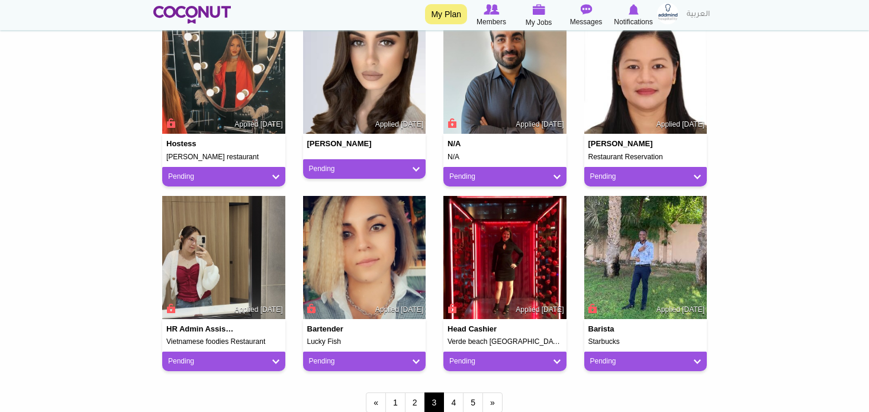 This screenshot has height=412, width=869. I want to click on h5: Lucky Fish, so click(365, 342).